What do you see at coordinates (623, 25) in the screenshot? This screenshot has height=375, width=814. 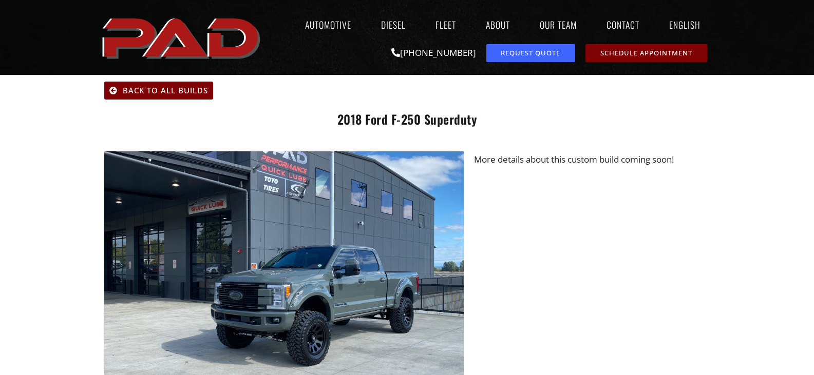 I see `a: Contact` at bounding box center [623, 25].